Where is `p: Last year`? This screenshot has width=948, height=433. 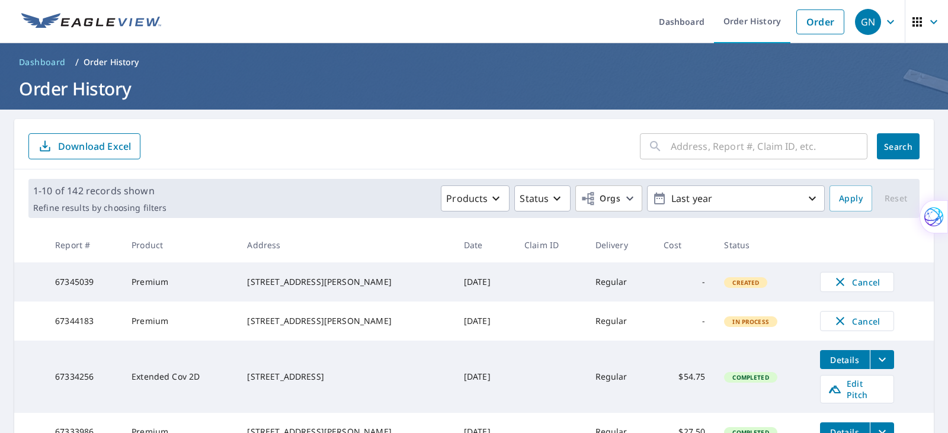 p: Last year is located at coordinates (736, 198).